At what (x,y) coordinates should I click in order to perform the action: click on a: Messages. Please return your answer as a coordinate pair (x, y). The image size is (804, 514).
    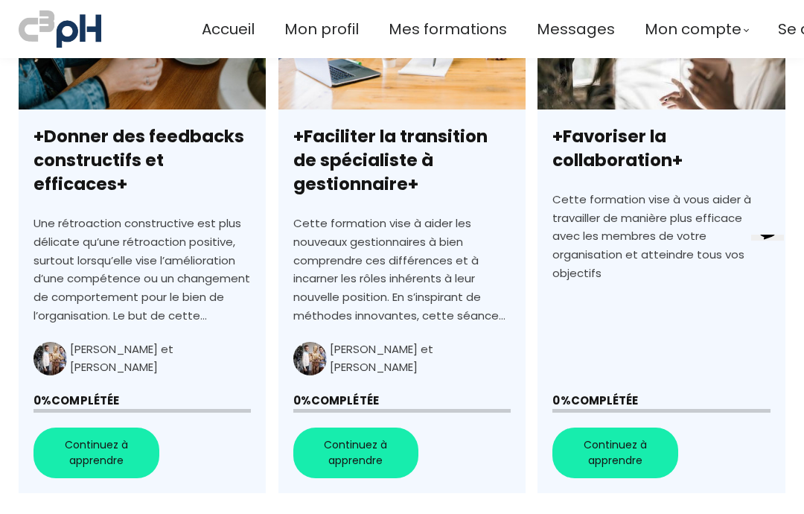
    Looking at the image, I should click on (576, 29).